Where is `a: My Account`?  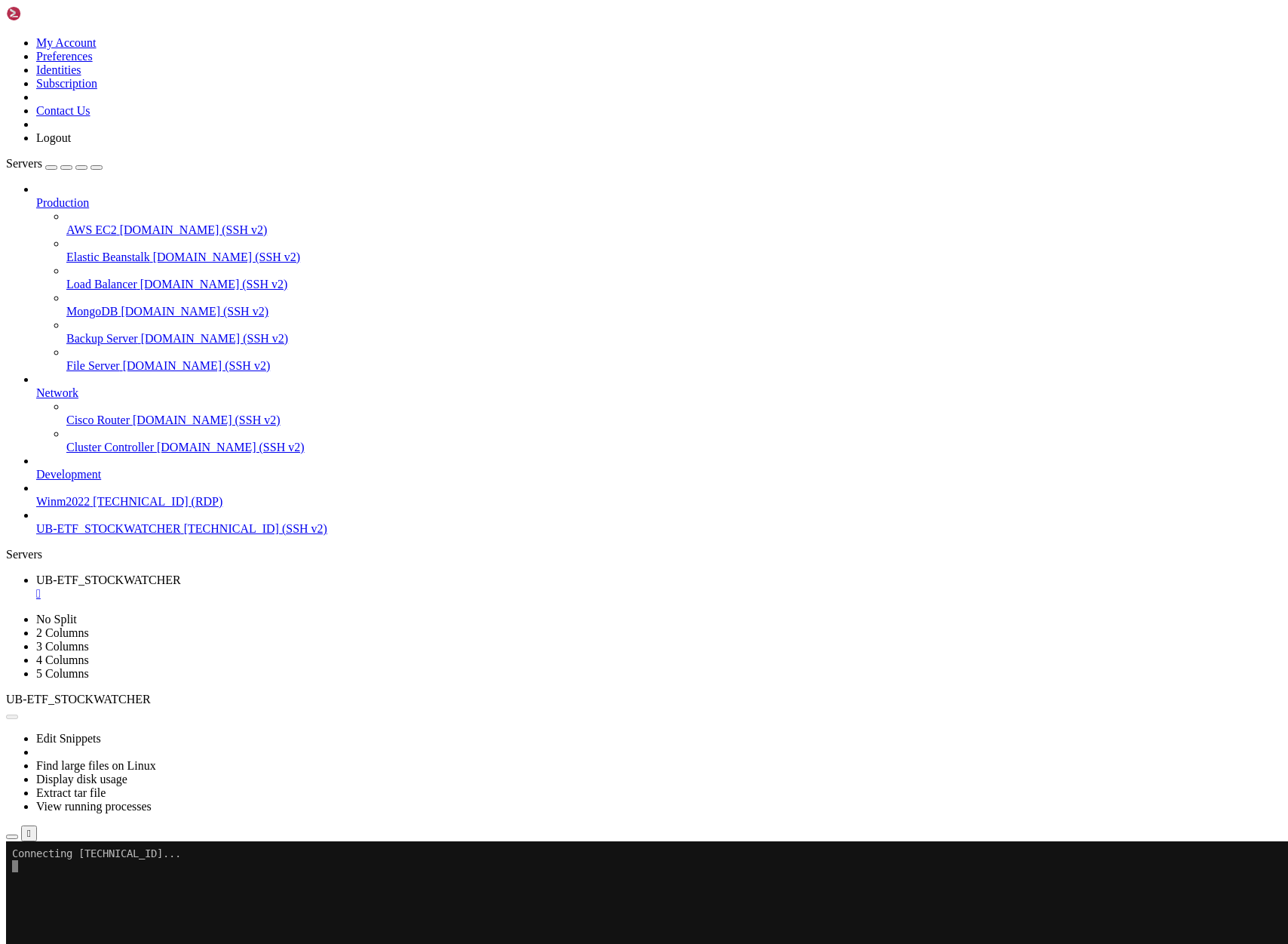
a: My Account is located at coordinates (66, 42).